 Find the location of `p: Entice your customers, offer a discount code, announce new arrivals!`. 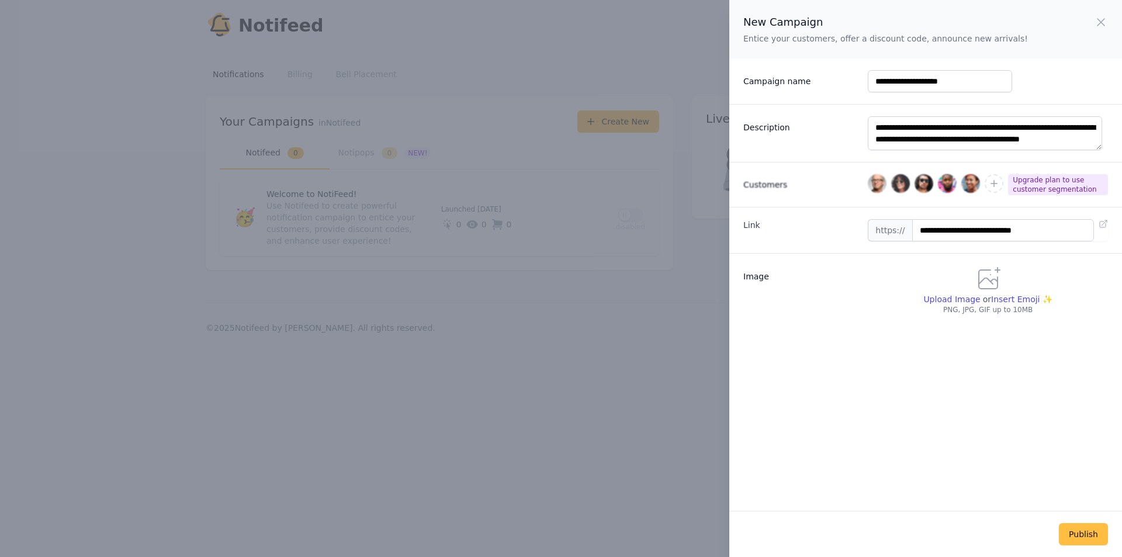

p: Entice your customers, offer a discount code, announce new arrivals! is located at coordinates (885, 39).